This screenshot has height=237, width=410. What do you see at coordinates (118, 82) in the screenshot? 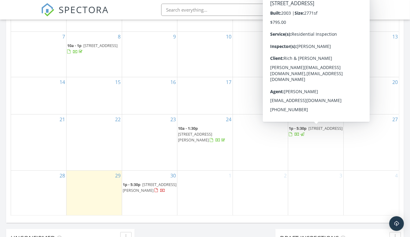
I see `a: Go to September 15, 2025` at bounding box center [118, 82].